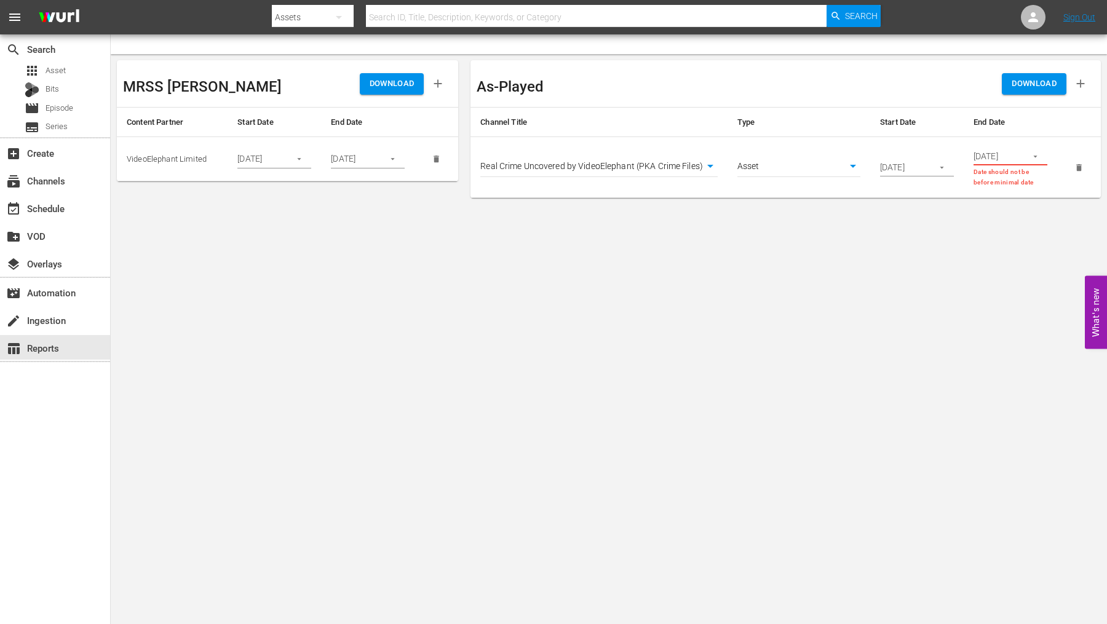 The image size is (1107, 624). I want to click on span: Bits, so click(52, 89).